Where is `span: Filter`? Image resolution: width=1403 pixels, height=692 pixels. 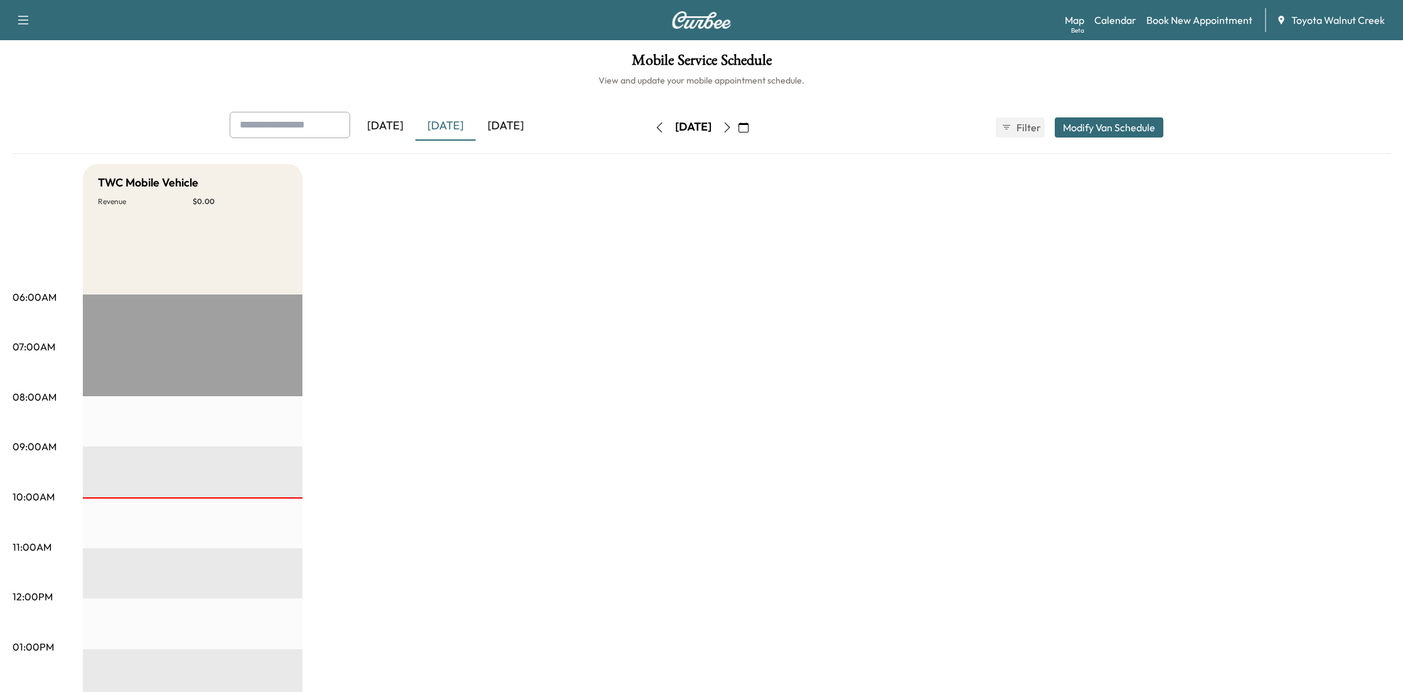 span: Filter is located at coordinates (1028, 127).